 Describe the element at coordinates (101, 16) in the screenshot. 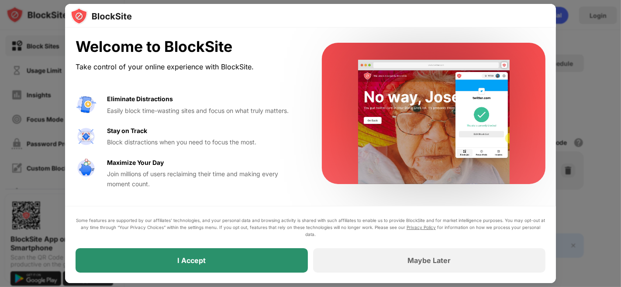

I see `img: logo-blocksite.svg` at that location.